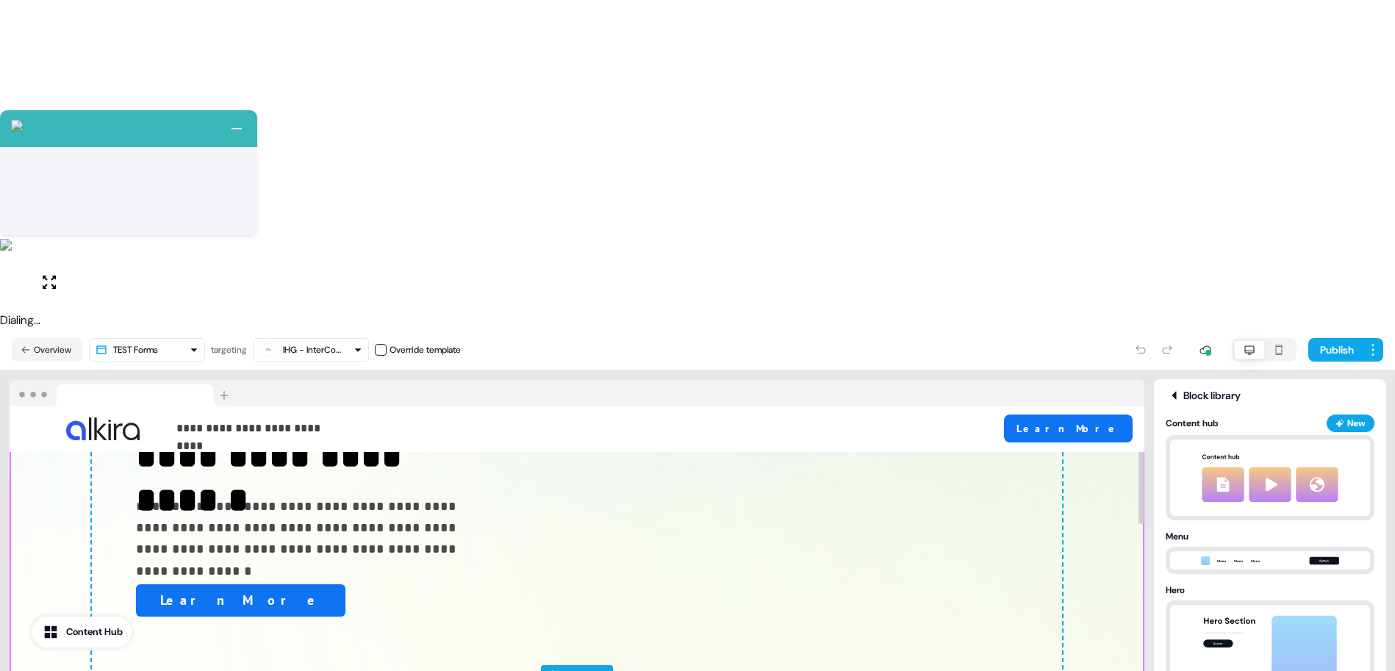 This screenshot has height=671, width=1395. What do you see at coordinates (82, 632) in the screenshot?
I see `button: Content Hub` at bounding box center [82, 632].